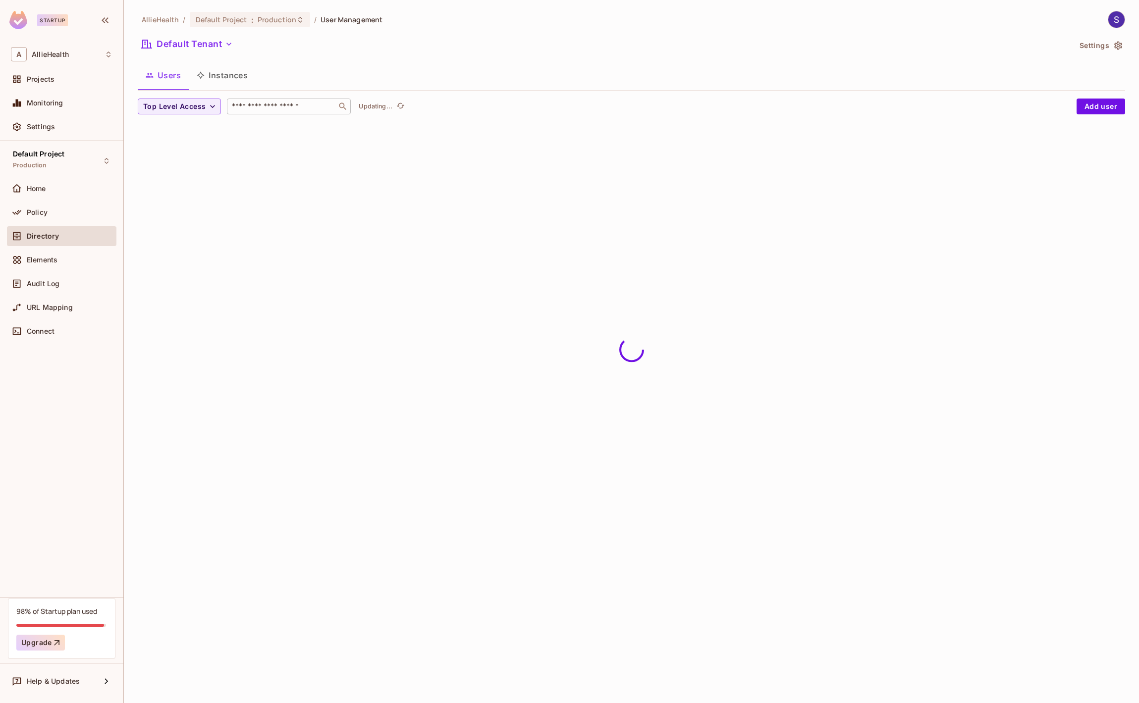  What do you see at coordinates (50, 54) in the screenshot?
I see `span: Workspace: AllieHealth` at bounding box center [50, 54].